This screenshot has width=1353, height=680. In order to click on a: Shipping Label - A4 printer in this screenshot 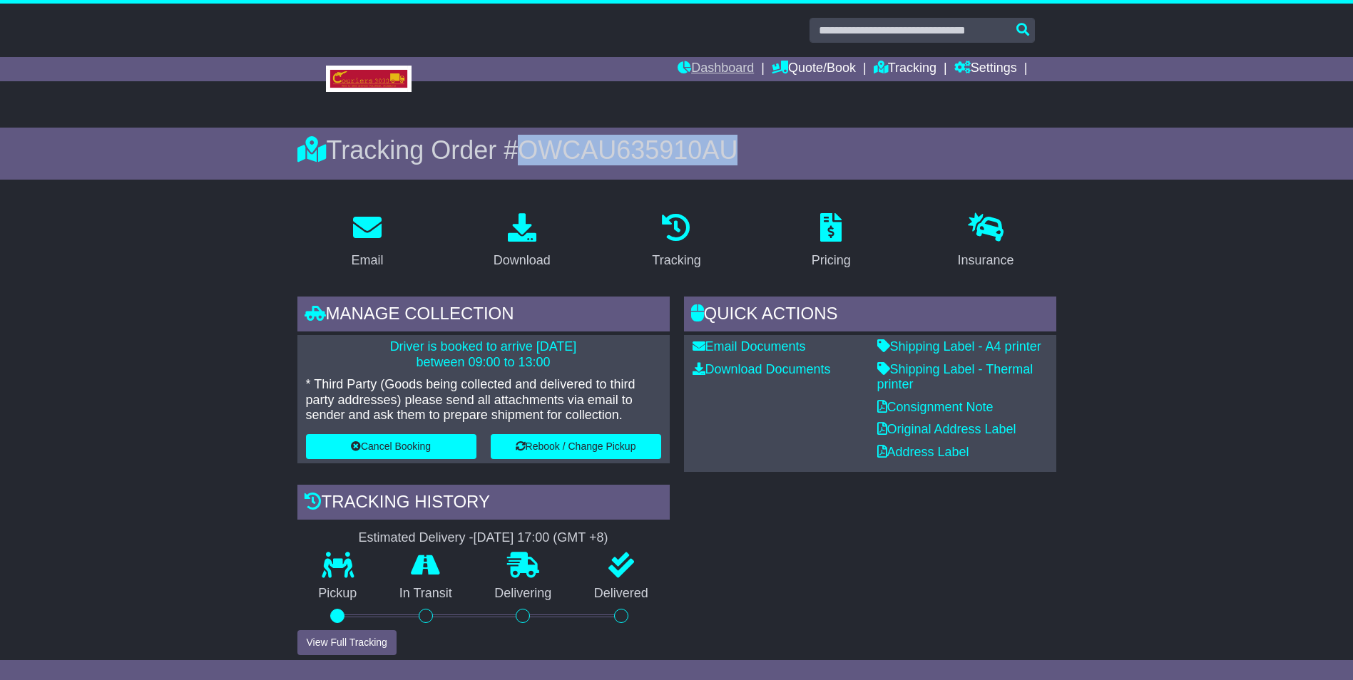, I will do `click(959, 347)`.